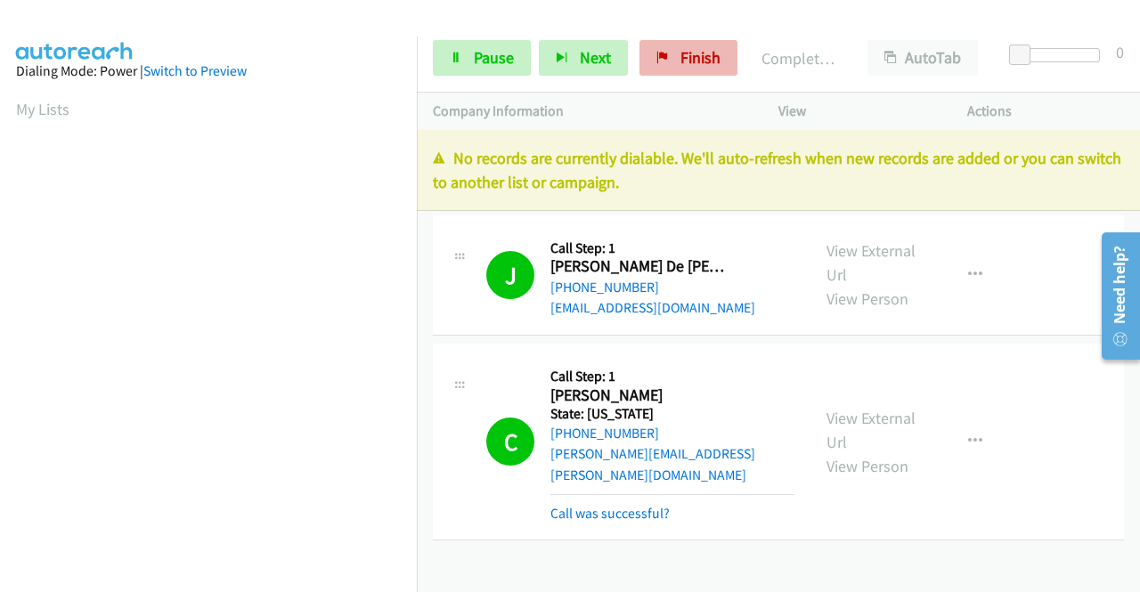 The image size is (1140, 592). I want to click on div: Open Resource Center, so click(31, 70).